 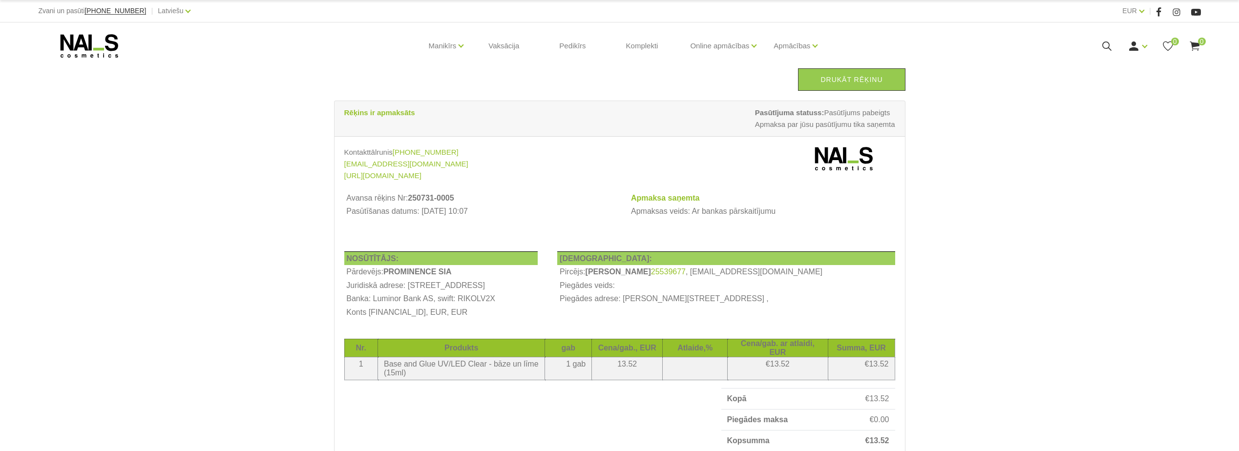 What do you see at coordinates (441, 299) in the screenshot?
I see `th: Banka: Luminor Bank AS, swift: RIKOLV2X` at bounding box center [441, 299].